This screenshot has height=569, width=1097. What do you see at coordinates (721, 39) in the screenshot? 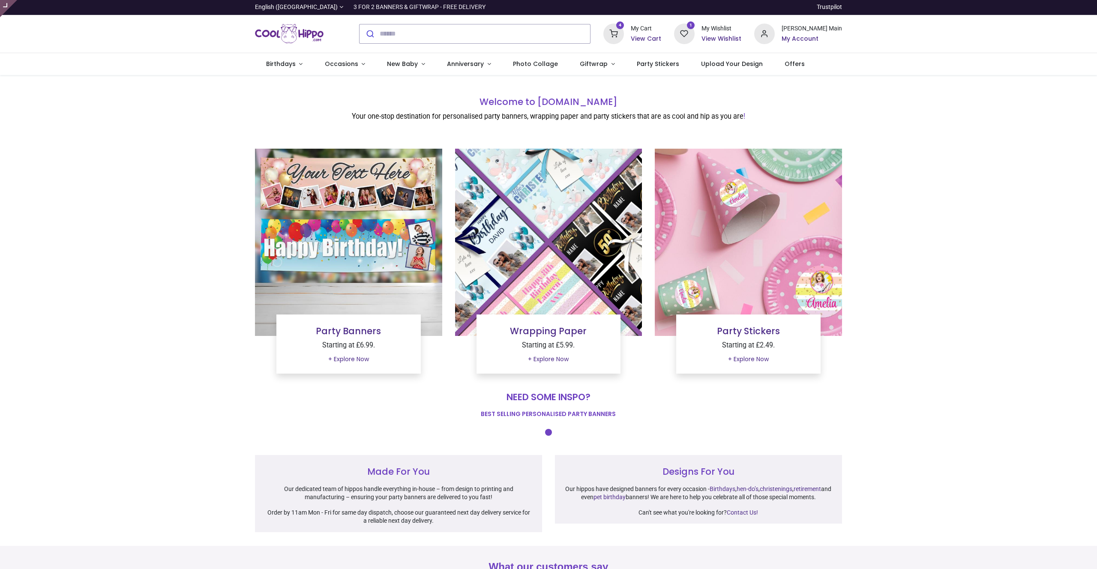
I see `h6: View Wishlist` at bounding box center [721, 39].